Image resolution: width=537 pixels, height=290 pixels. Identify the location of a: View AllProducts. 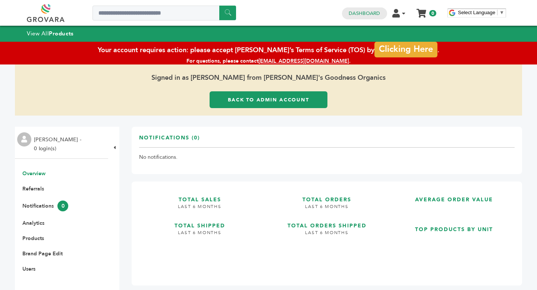
(50, 34).